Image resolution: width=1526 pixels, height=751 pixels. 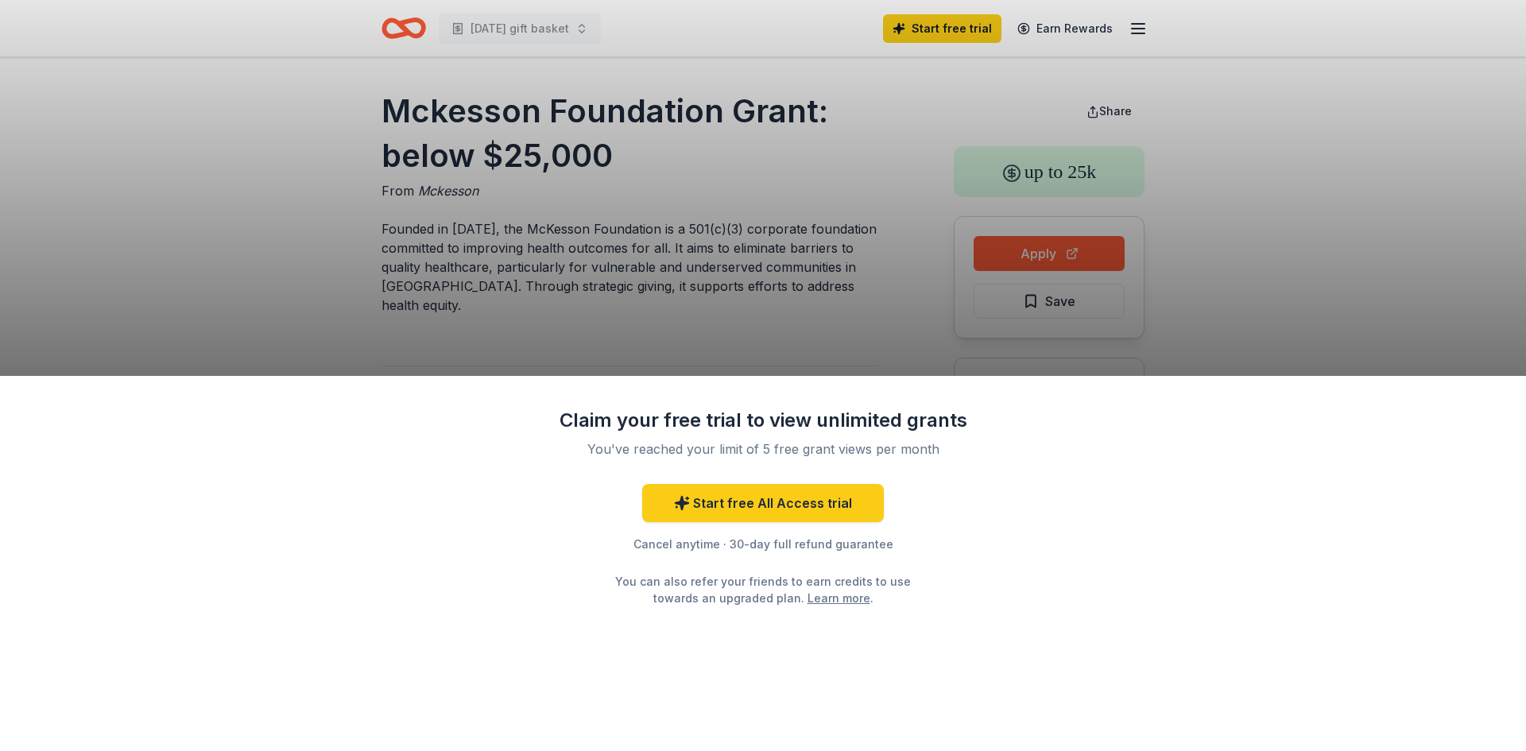 I want to click on a: Learn more, so click(x=839, y=598).